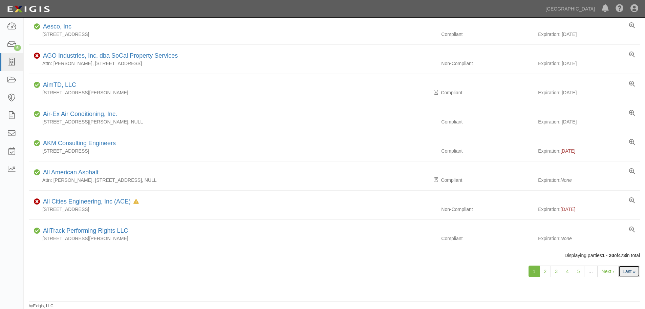 The width and height of the screenshot is (645, 309). What do you see at coordinates (620, 9) in the screenshot?
I see `i: Help Center - Complianz` at bounding box center [620, 9].